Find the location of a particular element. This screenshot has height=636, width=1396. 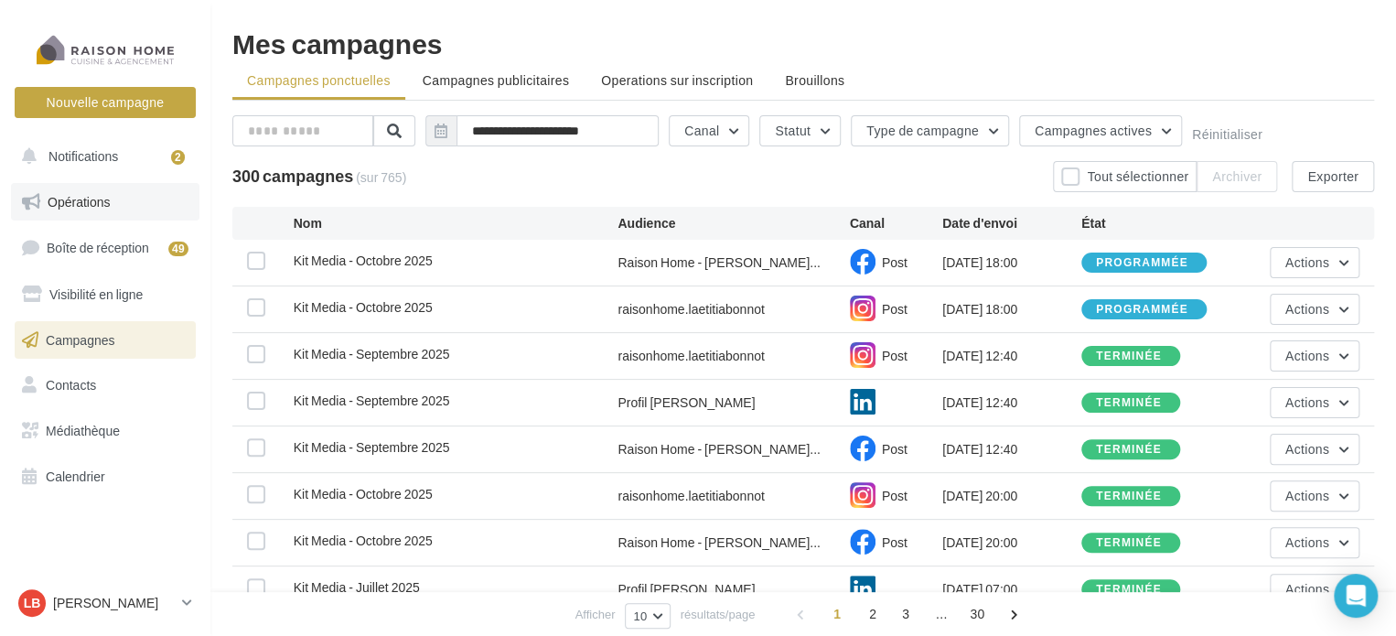

span: 30 is located at coordinates (977, 614).